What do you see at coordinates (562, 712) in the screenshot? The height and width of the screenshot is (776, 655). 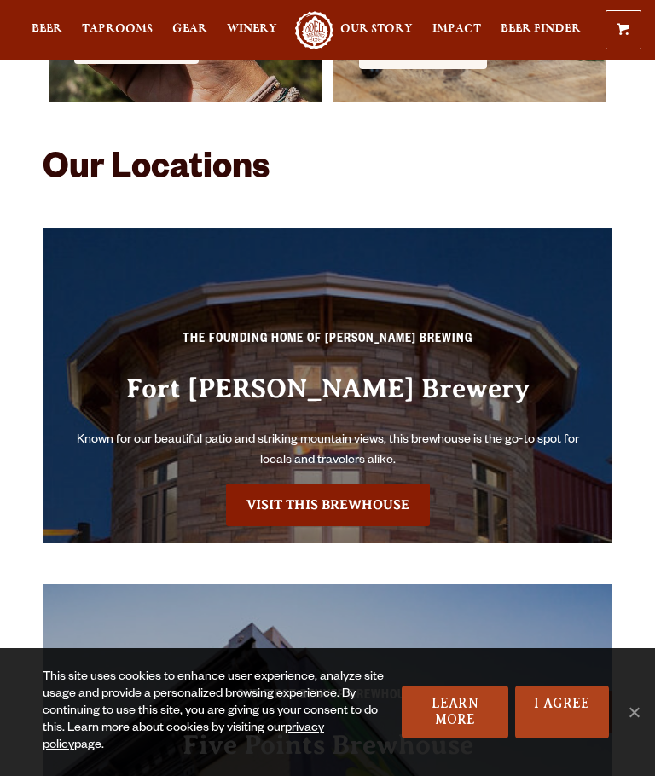 I see `a: I Agree` at bounding box center [562, 712].